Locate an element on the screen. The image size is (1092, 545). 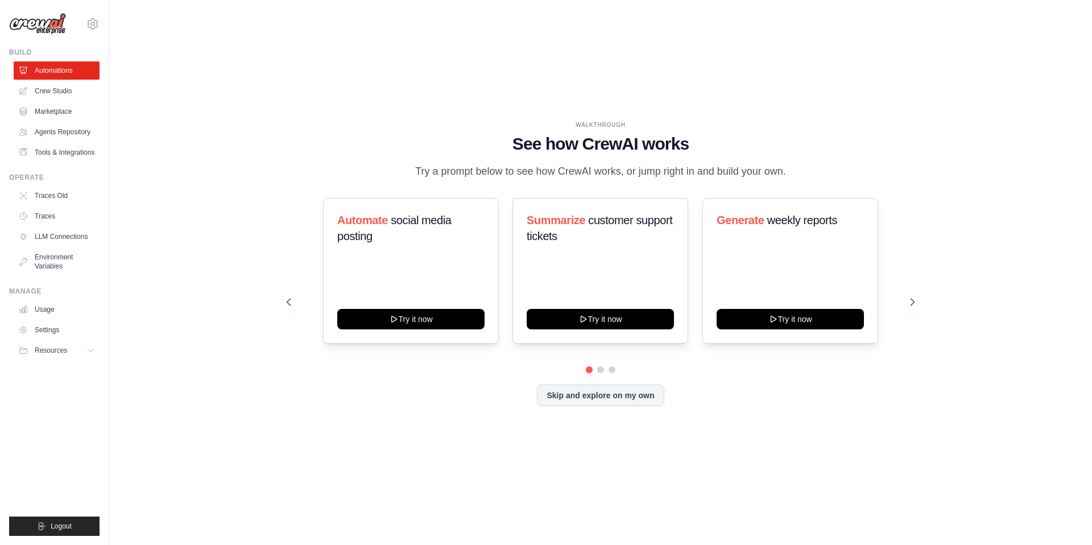
a: Traces is located at coordinates (56, 216).